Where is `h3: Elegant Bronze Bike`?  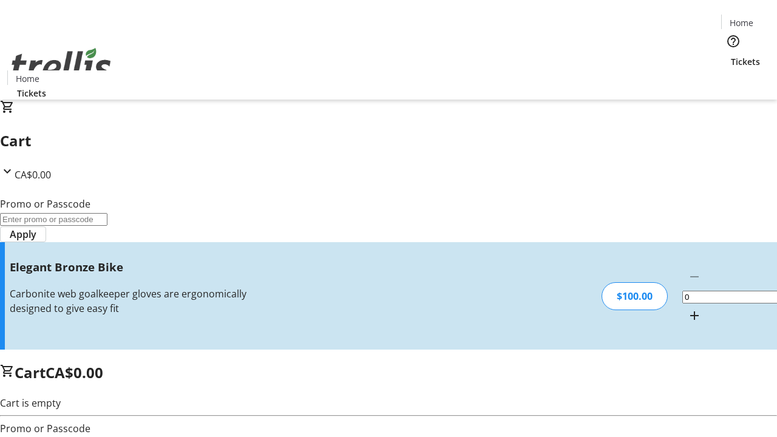
h3: Elegant Bronze Bike is located at coordinates (142, 267).